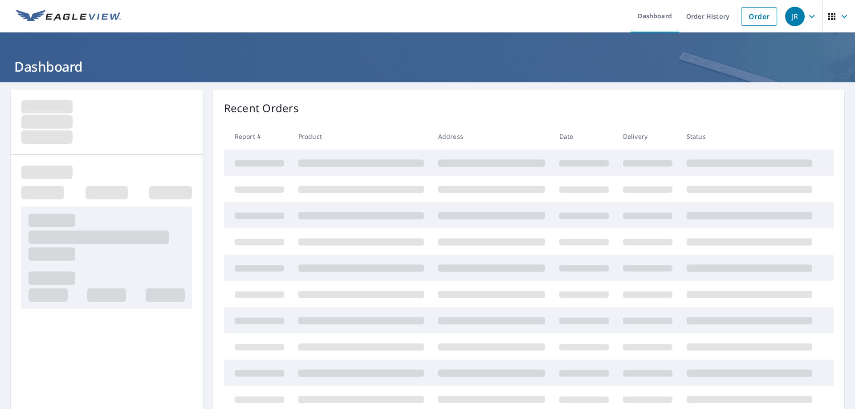 This screenshot has height=409, width=855. What do you see at coordinates (427, 66) in the screenshot?
I see `h1: Dashboard` at bounding box center [427, 66].